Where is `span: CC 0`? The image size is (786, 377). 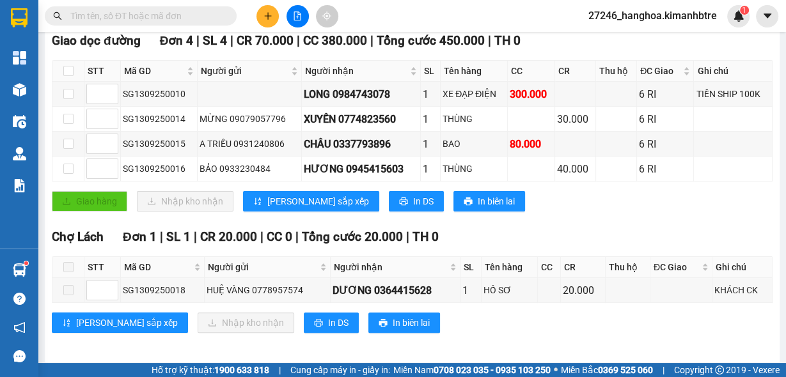 span: CC 0 is located at coordinates (279, 236).